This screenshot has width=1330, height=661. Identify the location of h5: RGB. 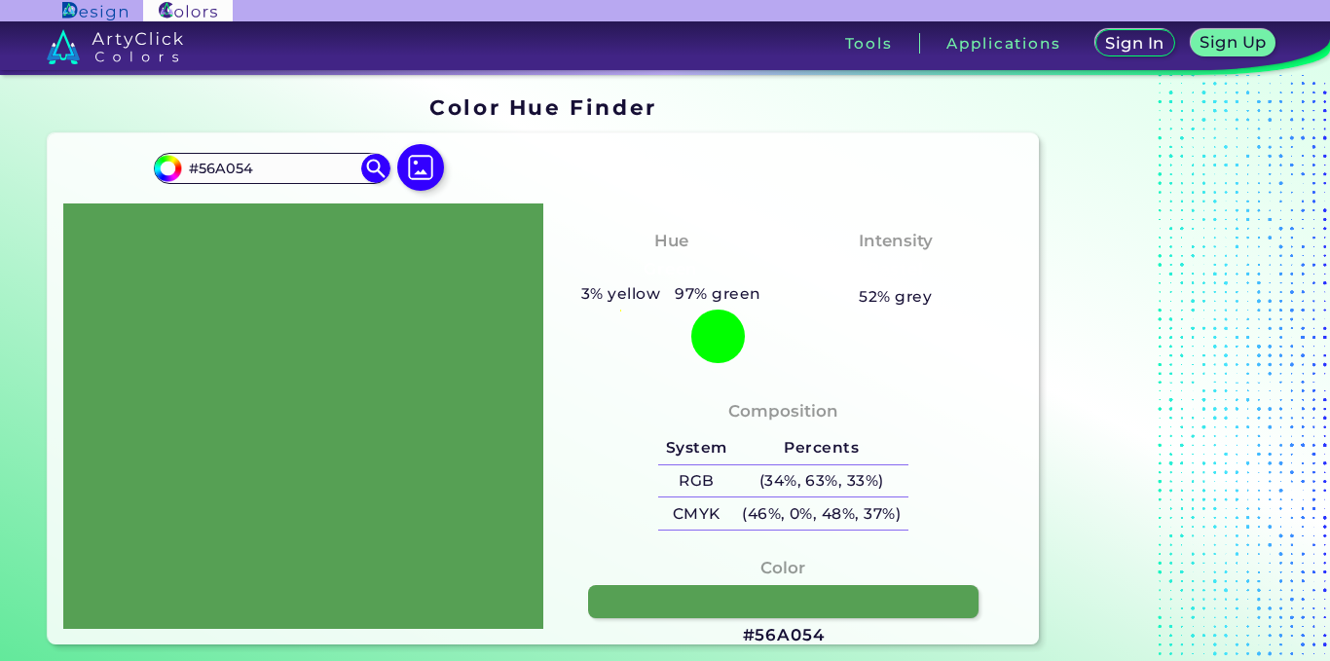
(696, 481).